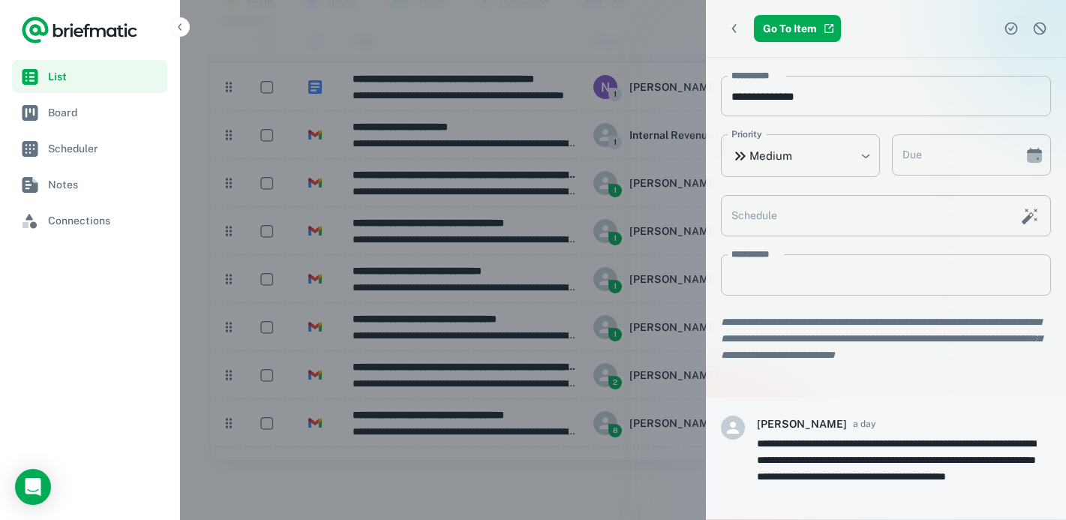 The height and width of the screenshot is (520, 1066). Describe the element at coordinates (89, 112) in the screenshot. I see `a: Board` at that location.